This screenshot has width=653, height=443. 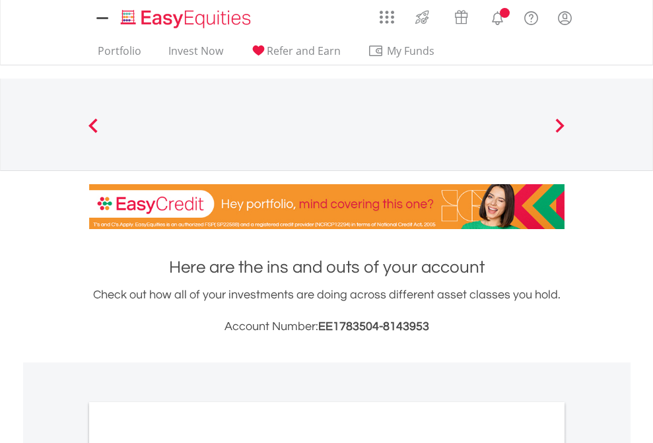 What do you see at coordinates (531, 17) in the screenshot?
I see `a: FAQ's and Support` at bounding box center [531, 17].